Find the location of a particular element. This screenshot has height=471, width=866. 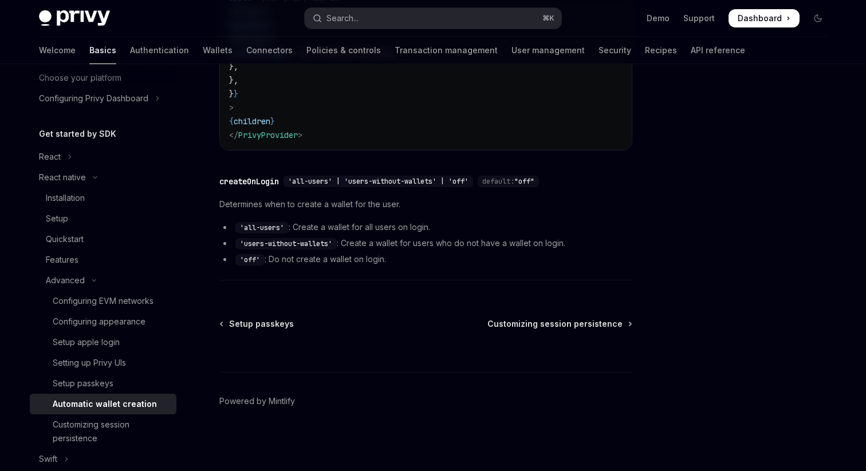

span: Determines when to create a wallet for the user. is located at coordinates (426, 205).